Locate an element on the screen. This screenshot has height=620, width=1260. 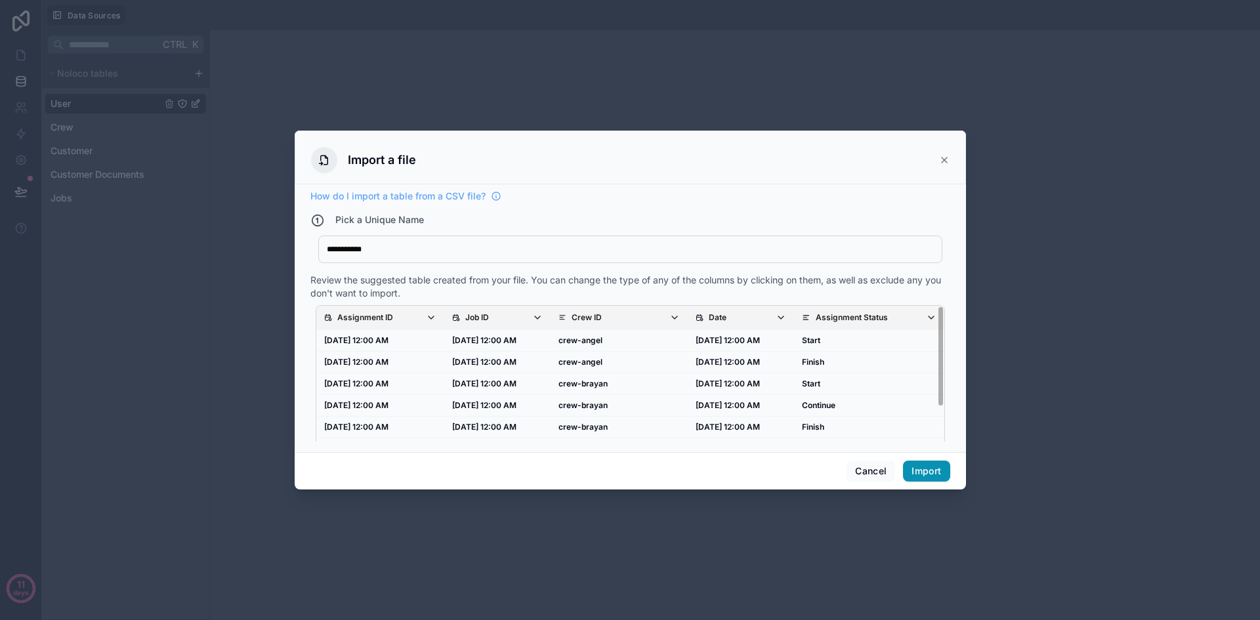
button: Cancel is located at coordinates (870, 471).